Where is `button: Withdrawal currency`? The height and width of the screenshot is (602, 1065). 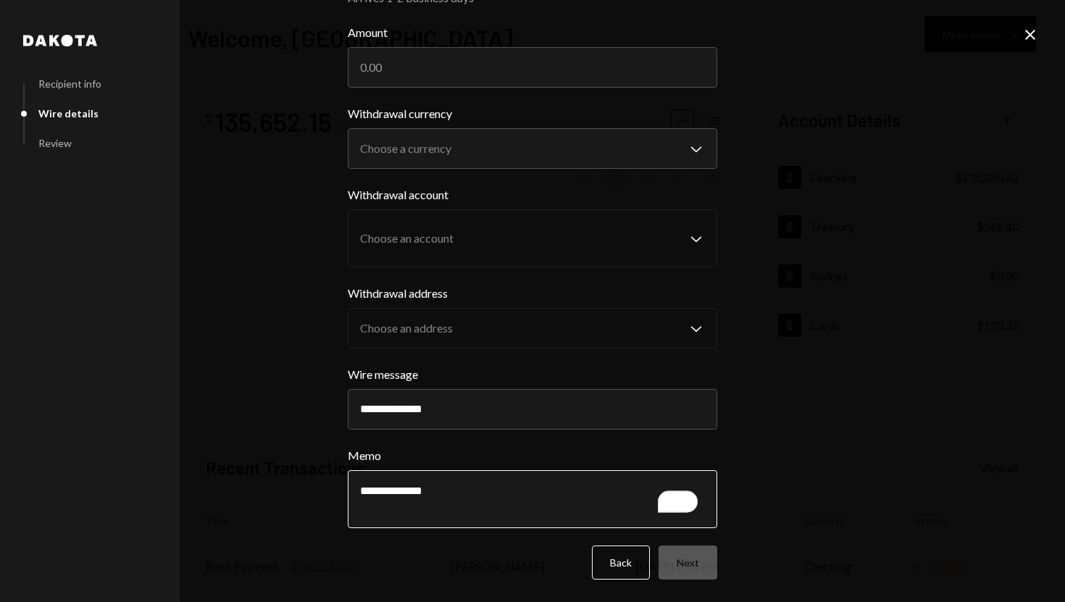 button: Withdrawal currency is located at coordinates (532, 148).